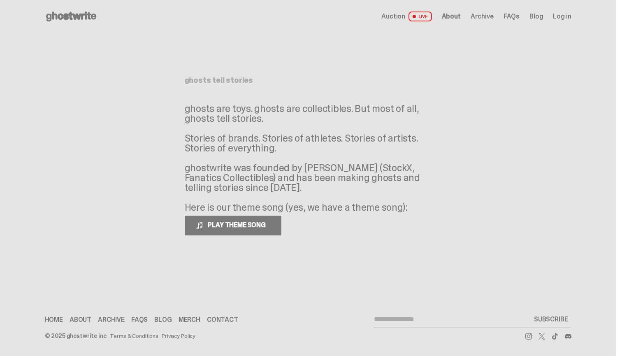 This screenshot has width=622, height=356. I want to click on h1: ghosts tell stories, so click(308, 80).